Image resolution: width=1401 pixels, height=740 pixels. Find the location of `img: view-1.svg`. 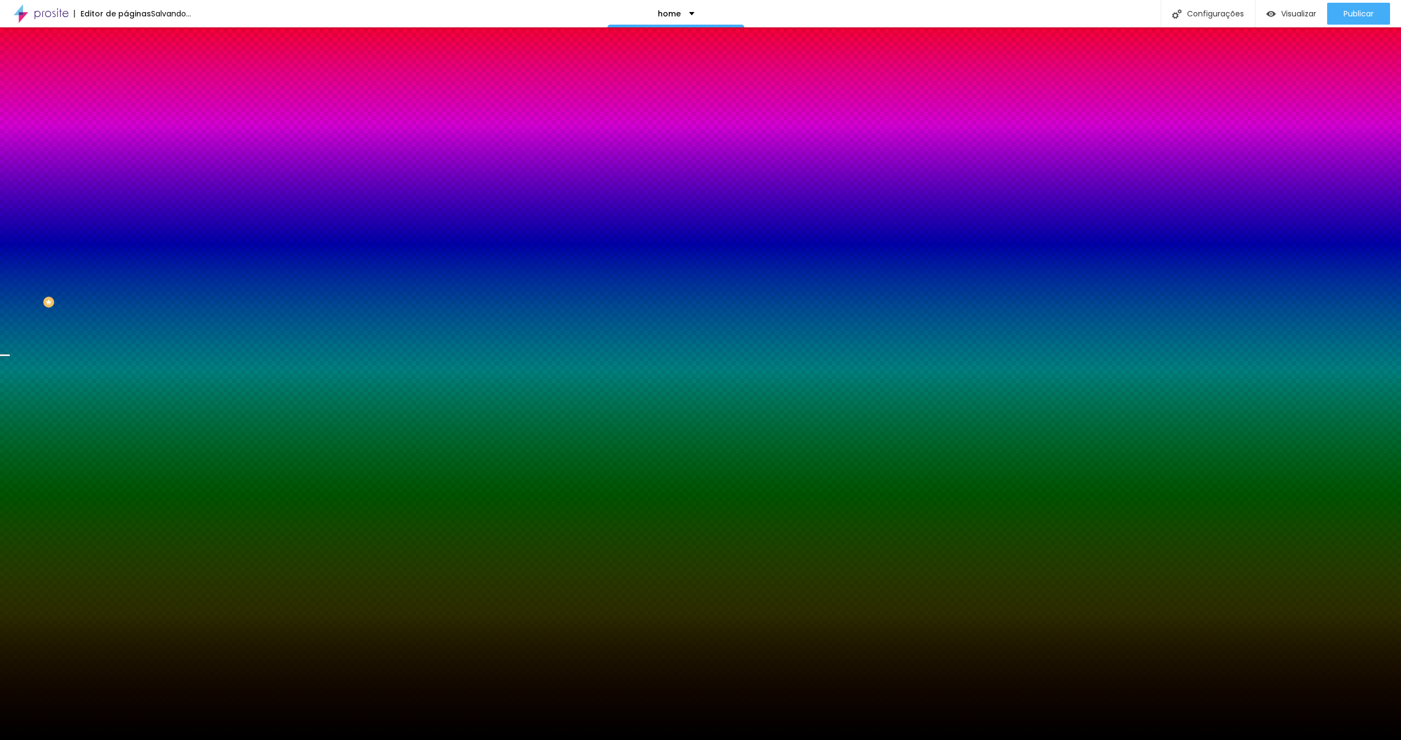

img: view-1.svg is located at coordinates (1270, 14).